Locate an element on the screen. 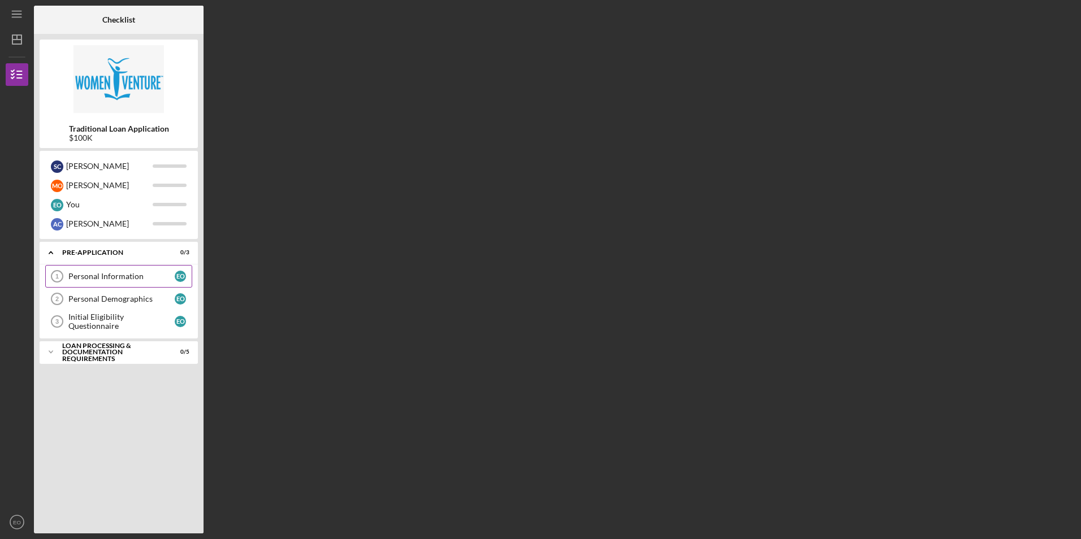  div: A C is located at coordinates (57, 224).